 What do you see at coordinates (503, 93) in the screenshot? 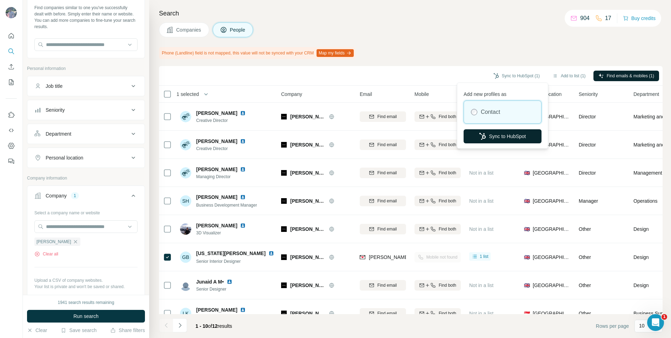
I see `p: Add new profiles as` at bounding box center [503, 93].